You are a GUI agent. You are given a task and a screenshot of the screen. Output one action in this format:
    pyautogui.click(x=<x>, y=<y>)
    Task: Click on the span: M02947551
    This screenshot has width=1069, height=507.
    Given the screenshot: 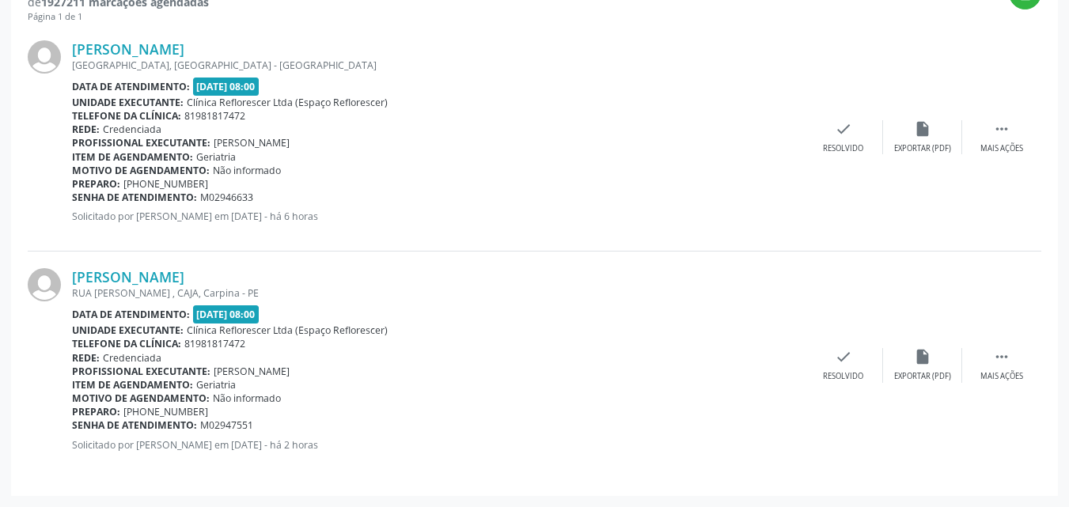 What is the action you would take?
    pyautogui.click(x=226, y=425)
    